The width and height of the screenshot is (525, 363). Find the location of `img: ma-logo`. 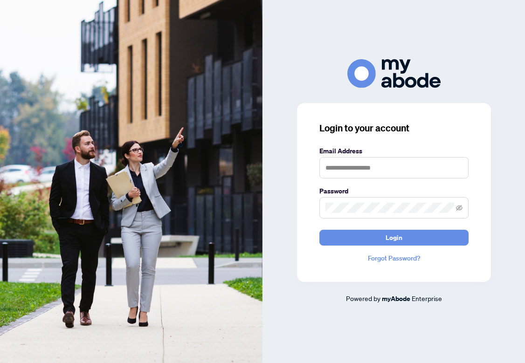

img: ma-logo is located at coordinates (394, 73).